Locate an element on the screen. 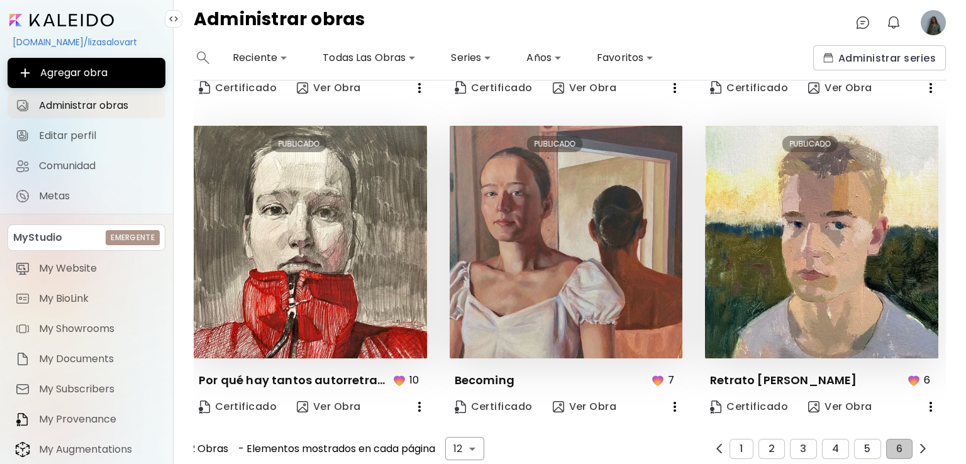 The width and height of the screenshot is (966, 464). span: My Documents is located at coordinates (98, 359).